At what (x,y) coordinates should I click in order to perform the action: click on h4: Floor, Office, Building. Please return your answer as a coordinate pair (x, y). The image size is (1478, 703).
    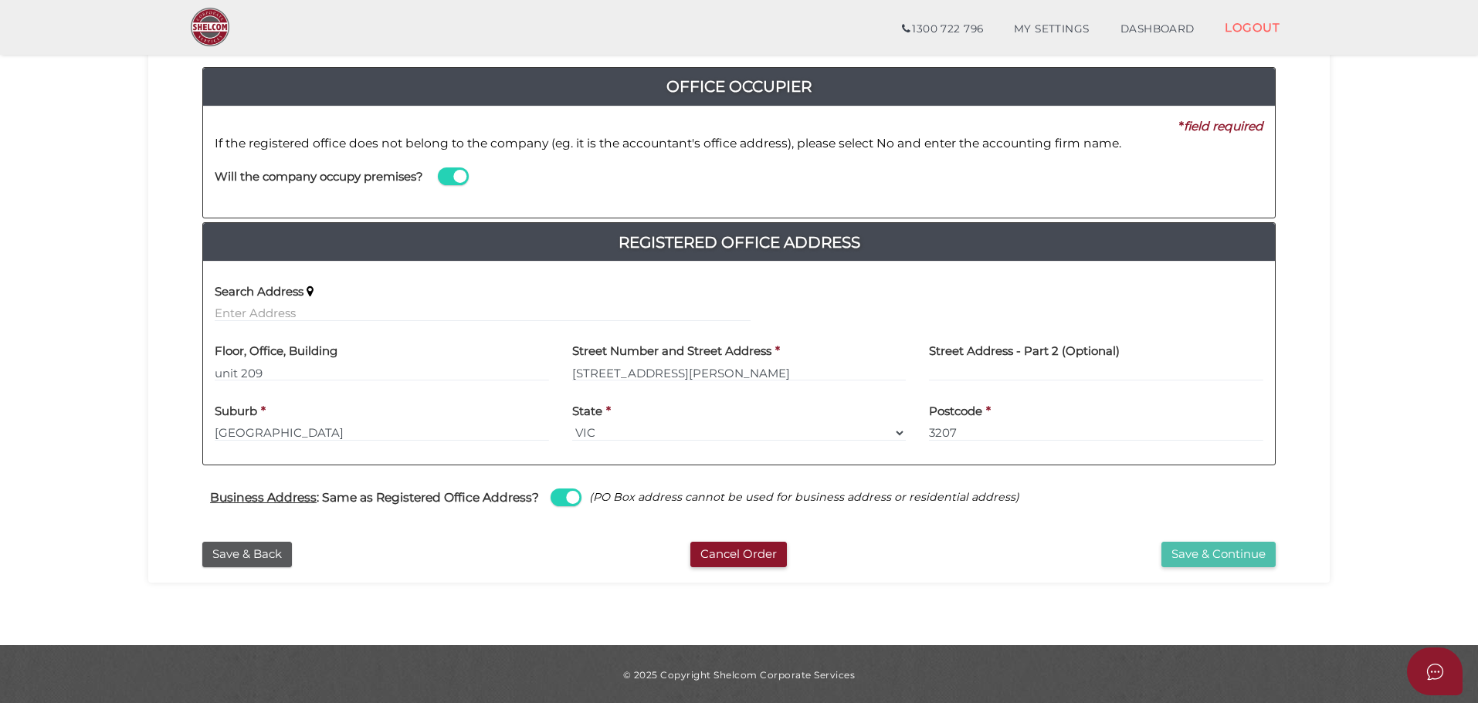
    Looking at the image, I should click on (276, 351).